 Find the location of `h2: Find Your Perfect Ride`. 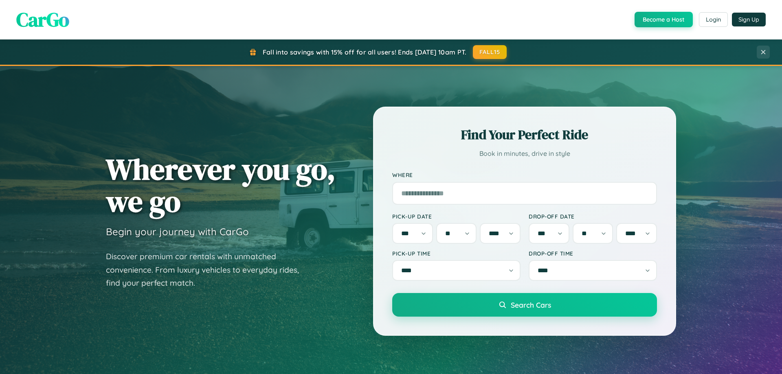

h2: Find Your Perfect Ride is located at coordinates (524, 135).